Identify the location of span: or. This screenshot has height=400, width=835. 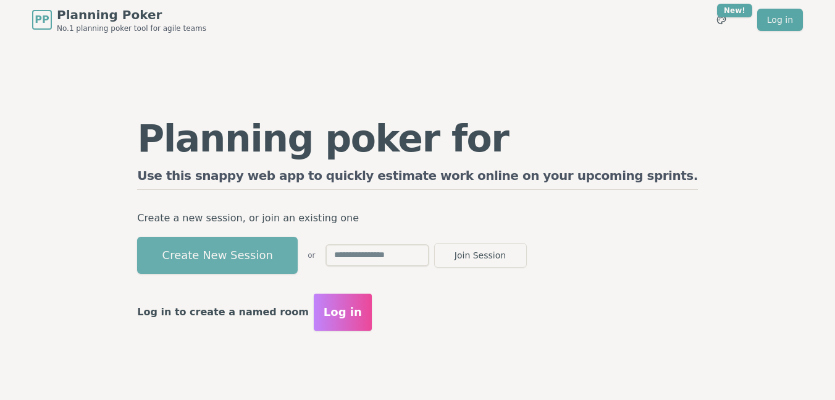
(311, 255).